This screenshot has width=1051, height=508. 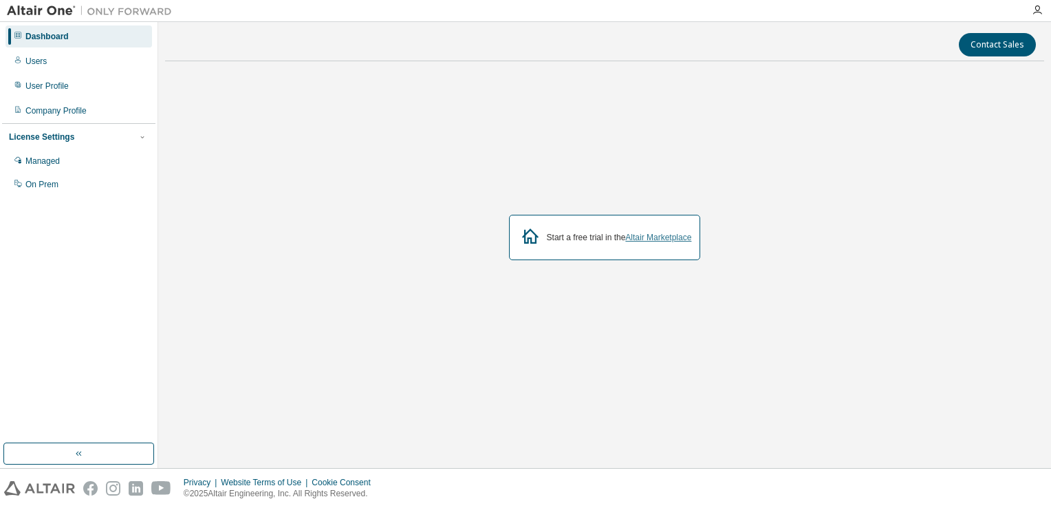 I want to click on div: License Settings, so click(x=41, y=137).